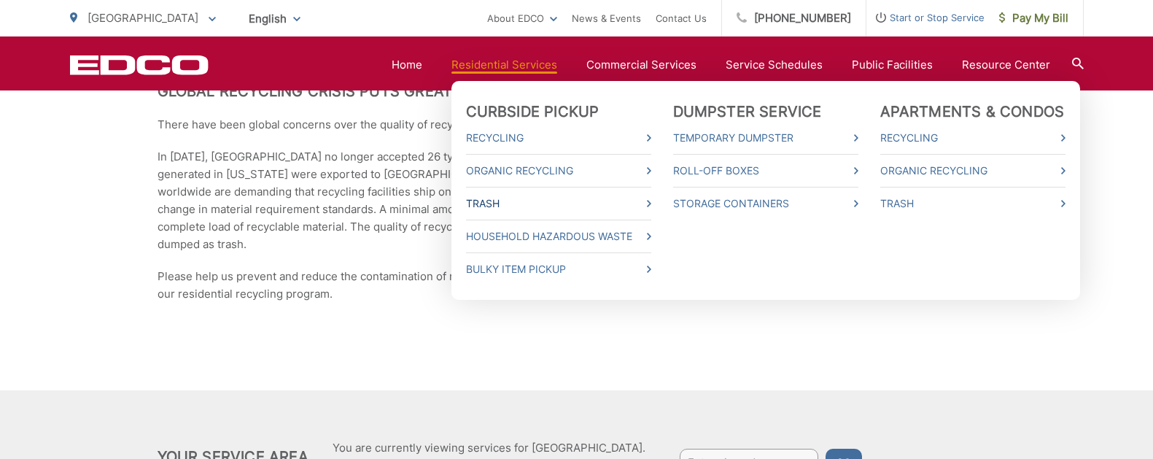  Describe the element at coordinates (606, 18) in the screenshot. I see `a: News & Events` at that location.